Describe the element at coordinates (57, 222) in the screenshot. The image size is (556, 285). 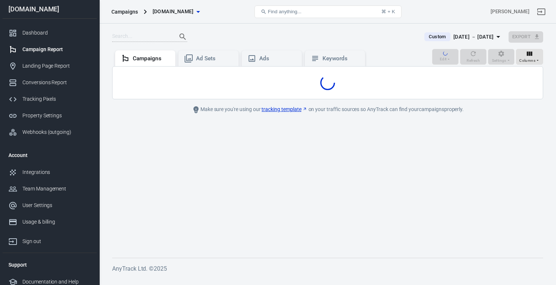
I see `div: Usage & billing` at that location.